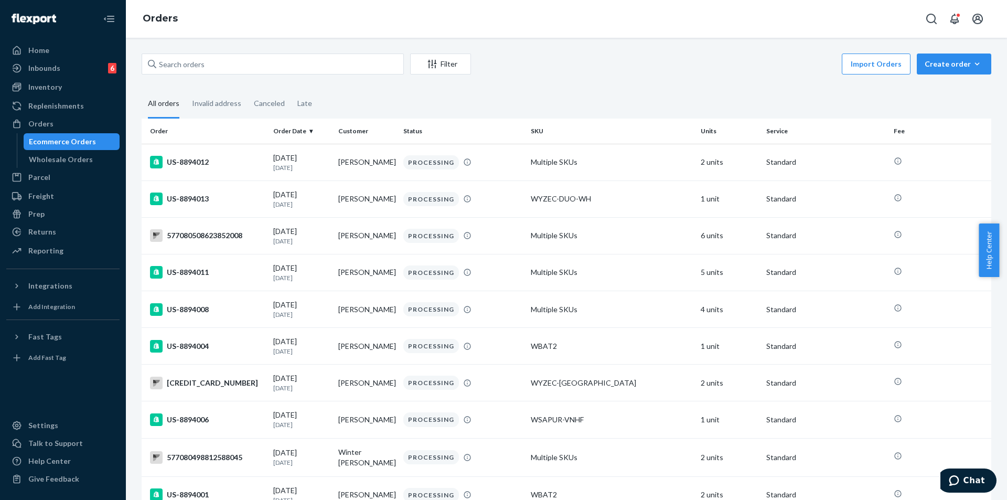  I want to click on input: Search orders, so click(273, 64).